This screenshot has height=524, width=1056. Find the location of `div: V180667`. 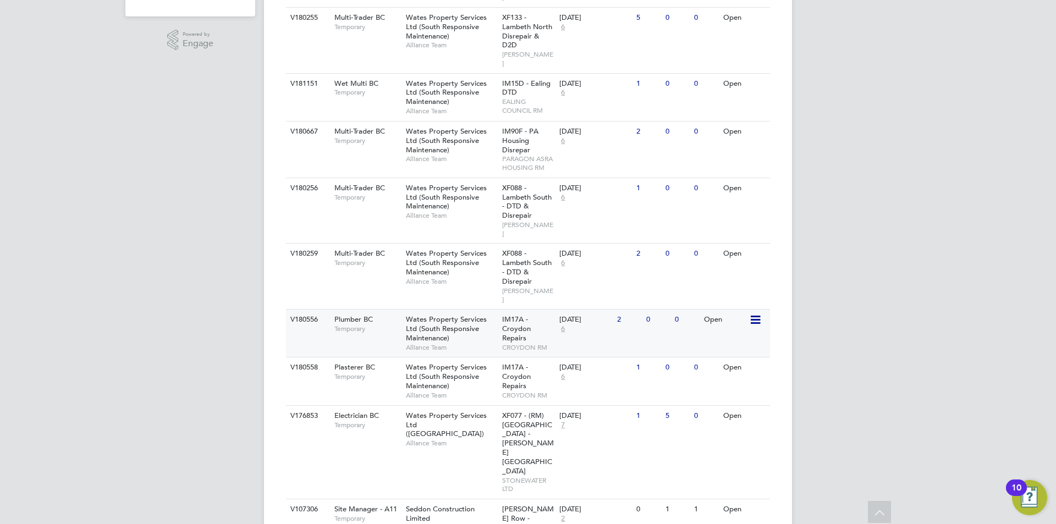

div: V180667 is located at coordinates (307, 131).